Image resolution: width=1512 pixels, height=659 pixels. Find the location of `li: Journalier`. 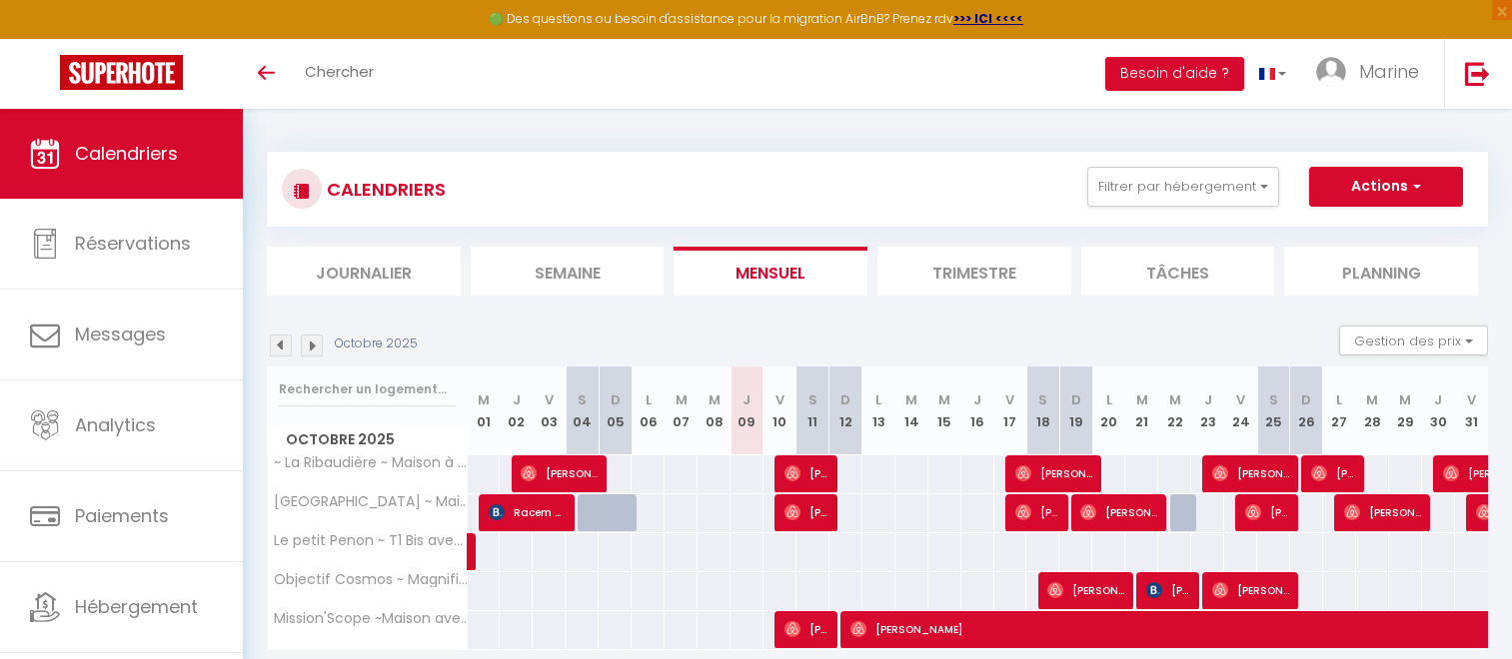

li: Journalier is located at coordinates (364, 271).